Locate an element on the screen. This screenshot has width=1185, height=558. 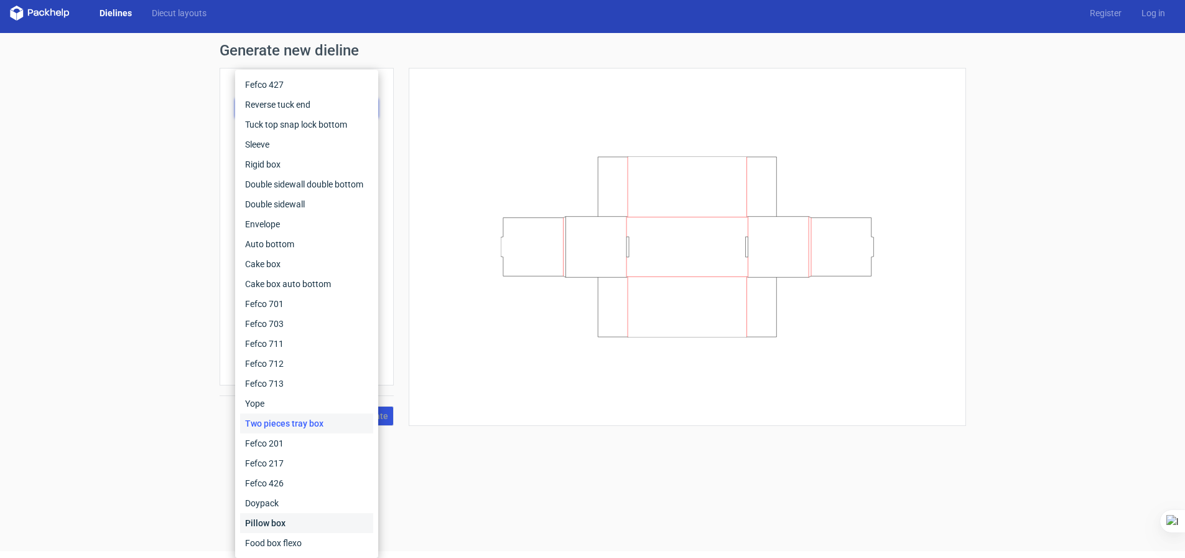
div: Yope is located at coordinates (307, 403).